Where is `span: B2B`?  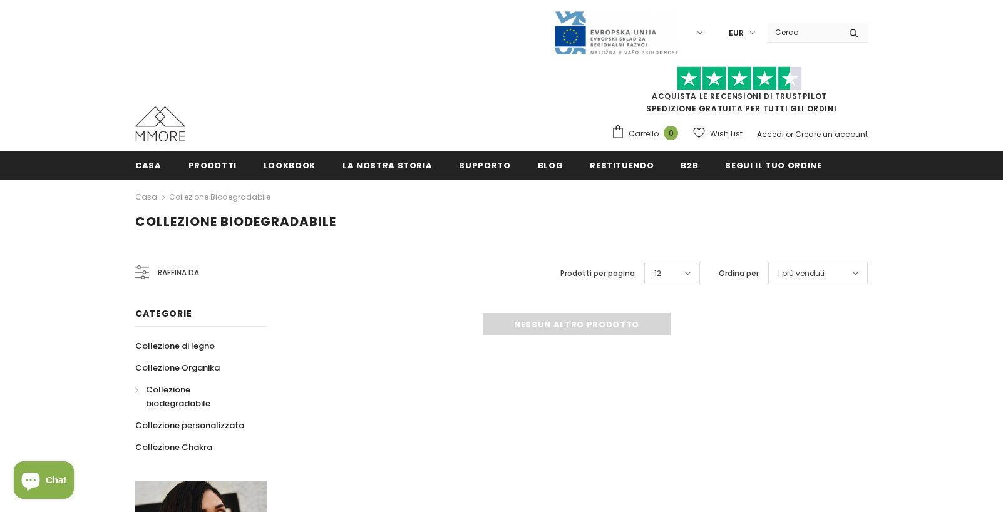 span: B2B is located at coordinates (689, 165).